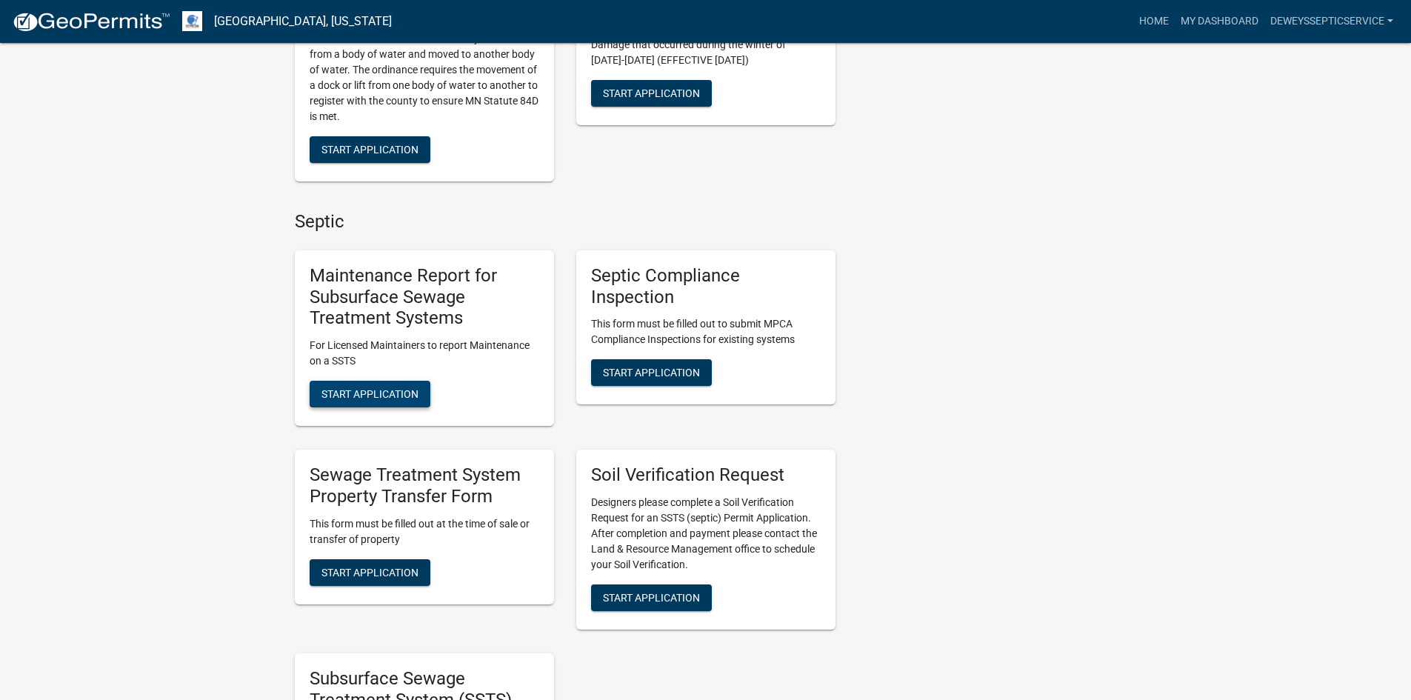 This screenshot has width=1411, height=700. I want to click on img: Otter Tail County, Minnesota, so click(192, 21).